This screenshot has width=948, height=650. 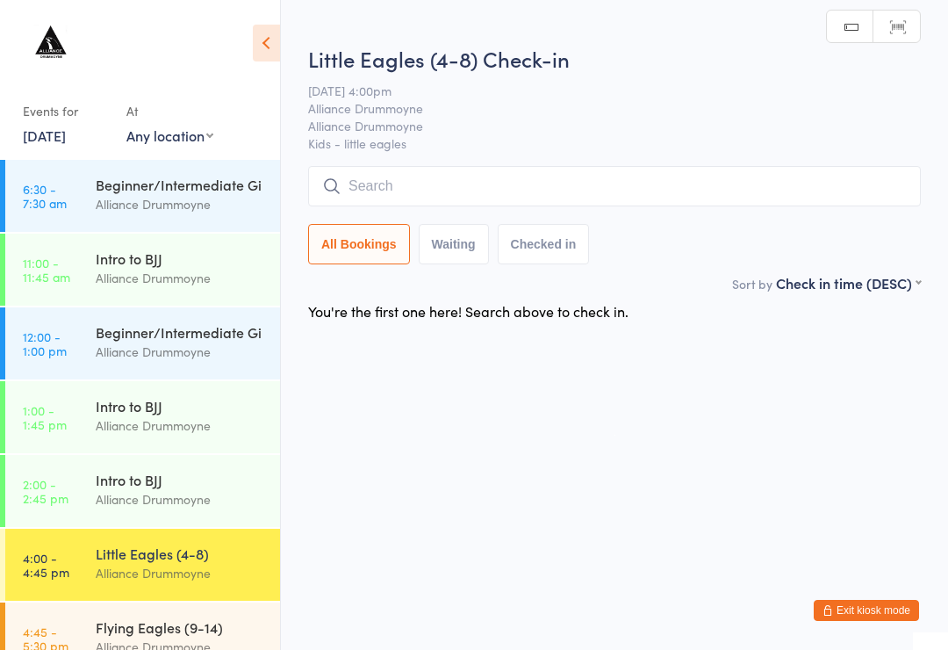 What do you see at coordinates (359, 244) in the screenshot?
I see `button: All Bookings` at bounding box center [359, 244].